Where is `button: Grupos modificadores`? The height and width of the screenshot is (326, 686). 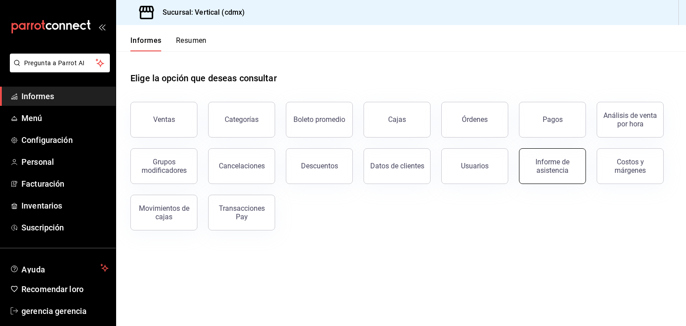
button: Grupos modificadores is located at coordinates (164, 166).